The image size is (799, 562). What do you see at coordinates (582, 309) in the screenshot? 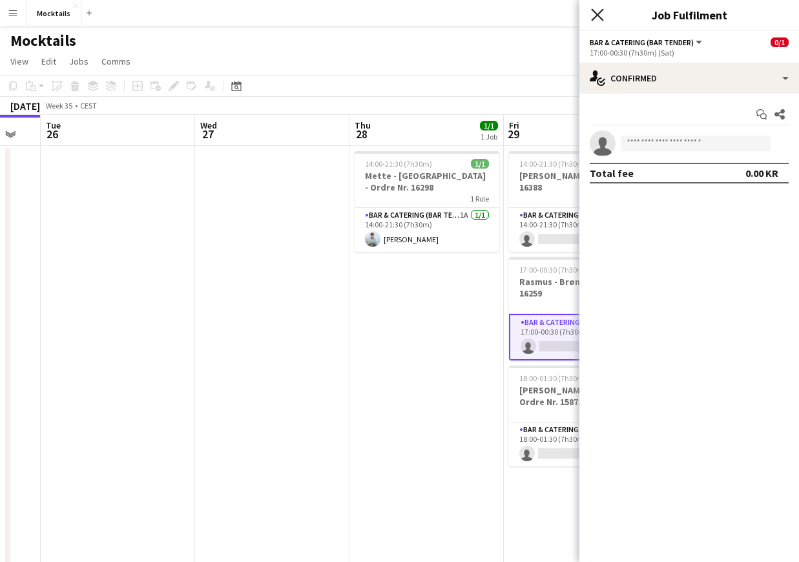
I see `div: 17:00-00:30 (7h30m) (Sat)0/1Rasmus - Brøndby - Ordre Nr. 162591 RoleBar & Catering (Bar Tender)0/...` at bounding box center [582, 309].